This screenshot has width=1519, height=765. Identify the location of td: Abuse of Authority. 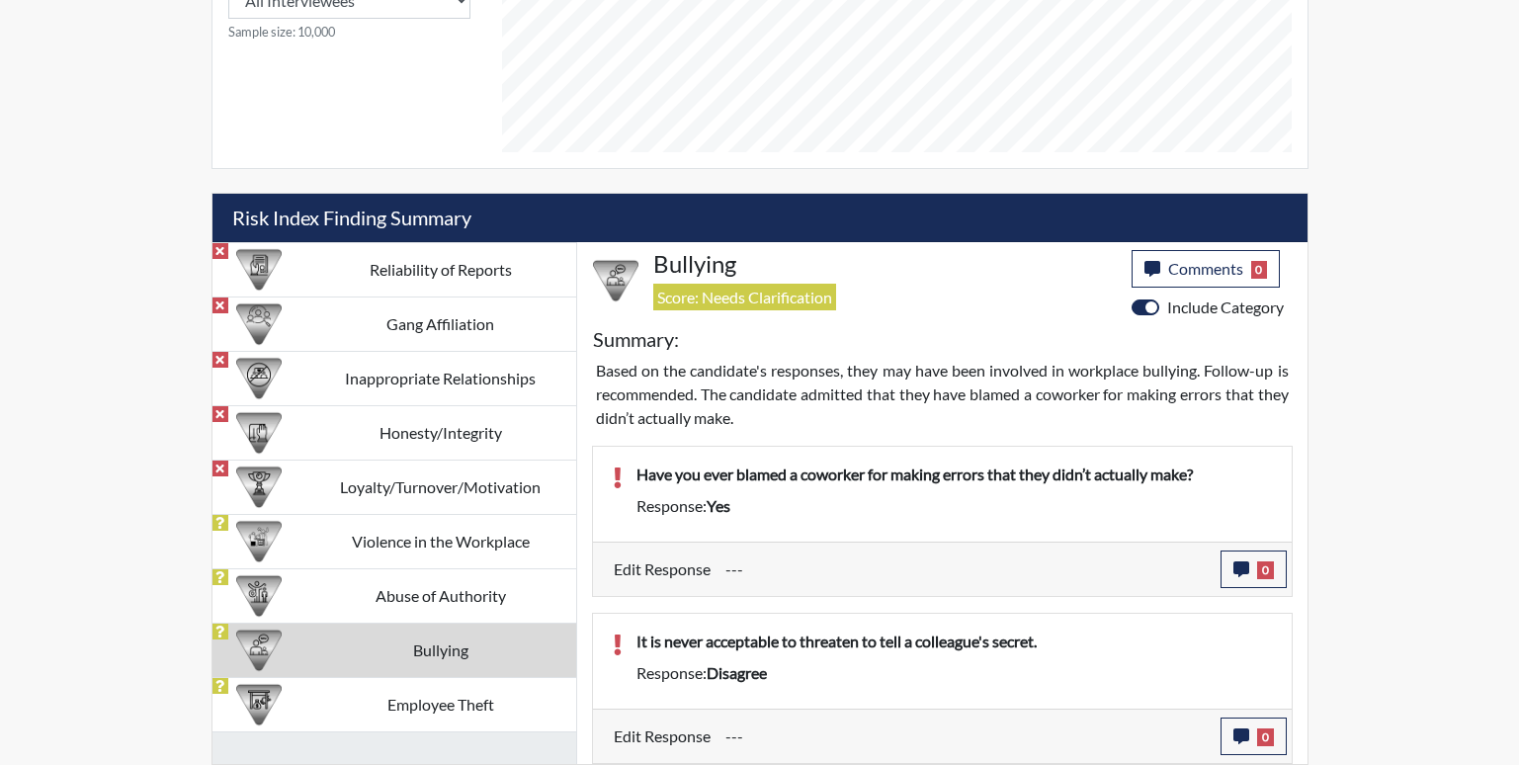
(441, 595).